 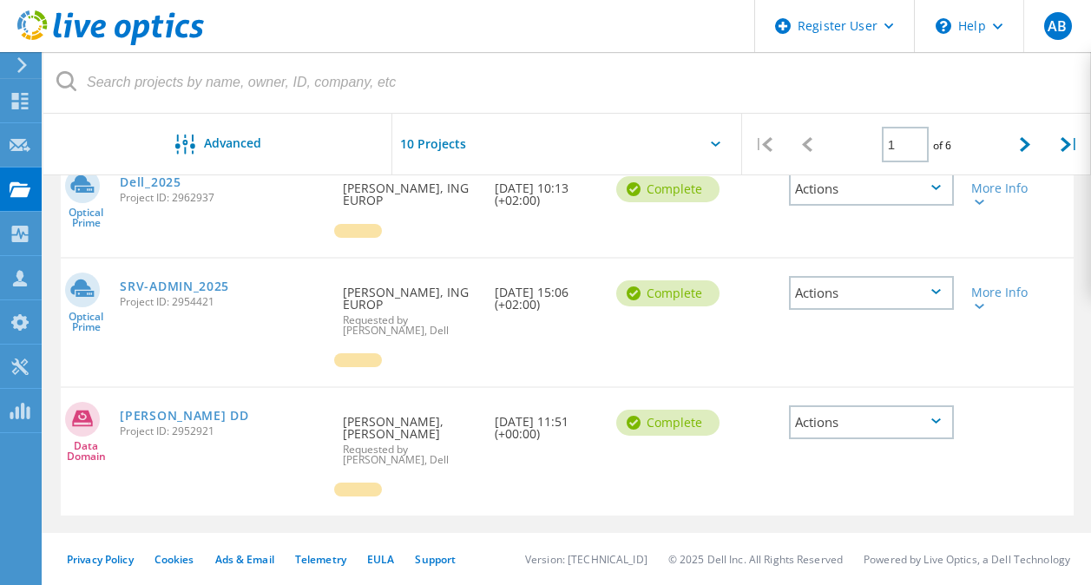 I want to click on a: Cookies, so click(x=174, y=559).